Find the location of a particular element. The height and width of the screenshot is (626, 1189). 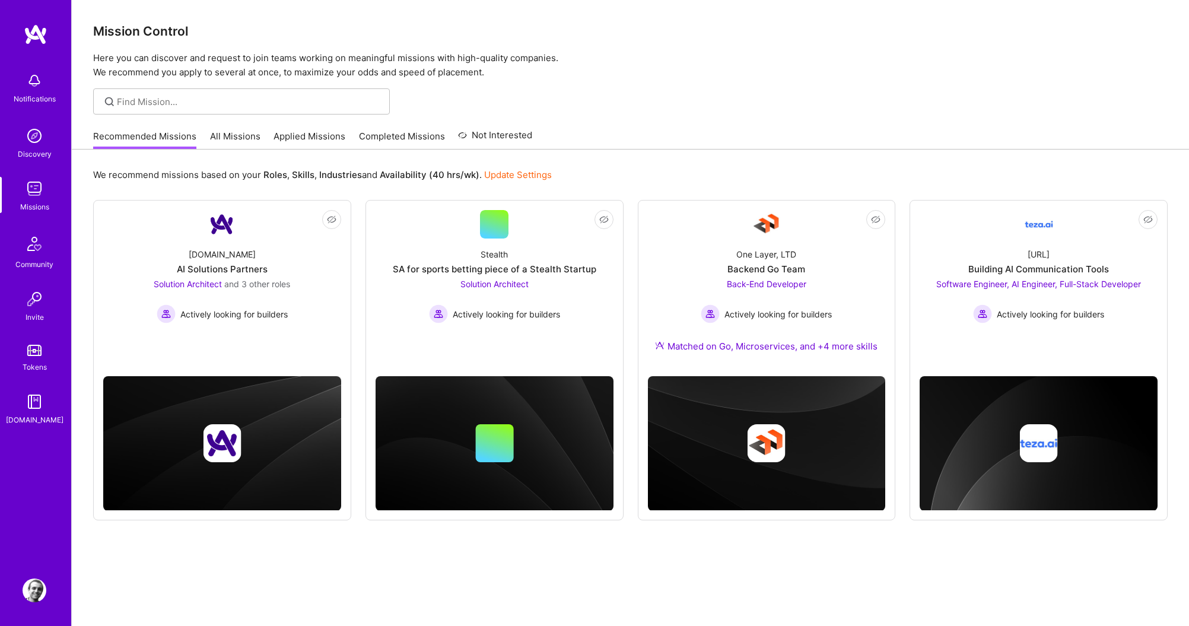

div: Matched on Go, Microservices, and +4 more skills is located at coordinates (766, 346).